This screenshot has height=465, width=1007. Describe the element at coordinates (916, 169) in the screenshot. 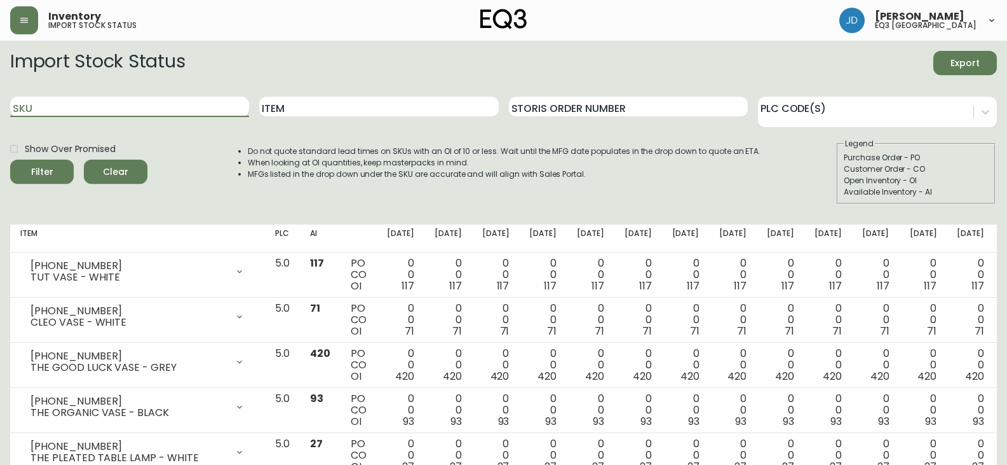

I see `div: Customer Order - CO` at that location.